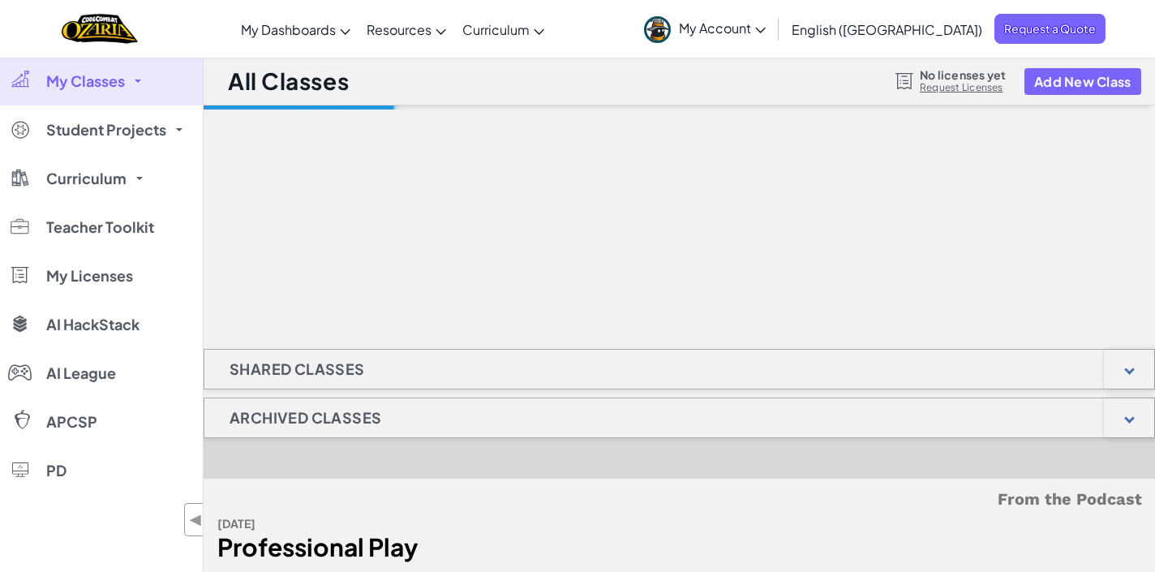 The height and width of the screenshot is (572, 1155). What do you see at coordinates (295, 29) in the screenshot?
I see `a: My Dashboards` at bounding box center [295, 29].